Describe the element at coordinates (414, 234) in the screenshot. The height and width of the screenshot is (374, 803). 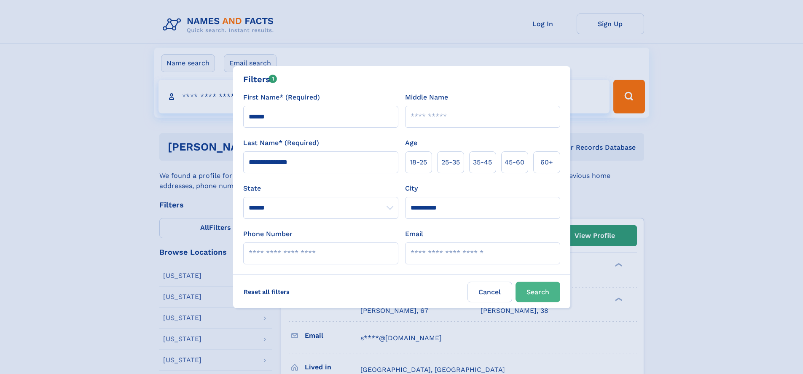
I see `label: Email` at that location.